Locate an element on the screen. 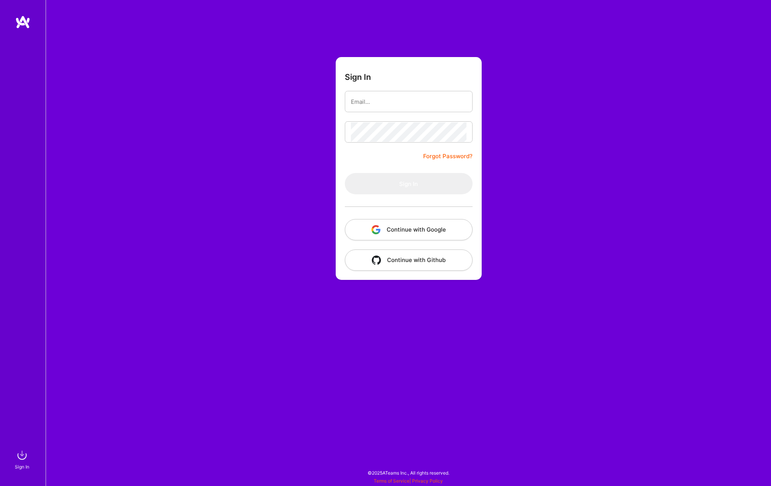 This screenshot has height=486, width=771. input: Email... is located at coordinates (409, 102).